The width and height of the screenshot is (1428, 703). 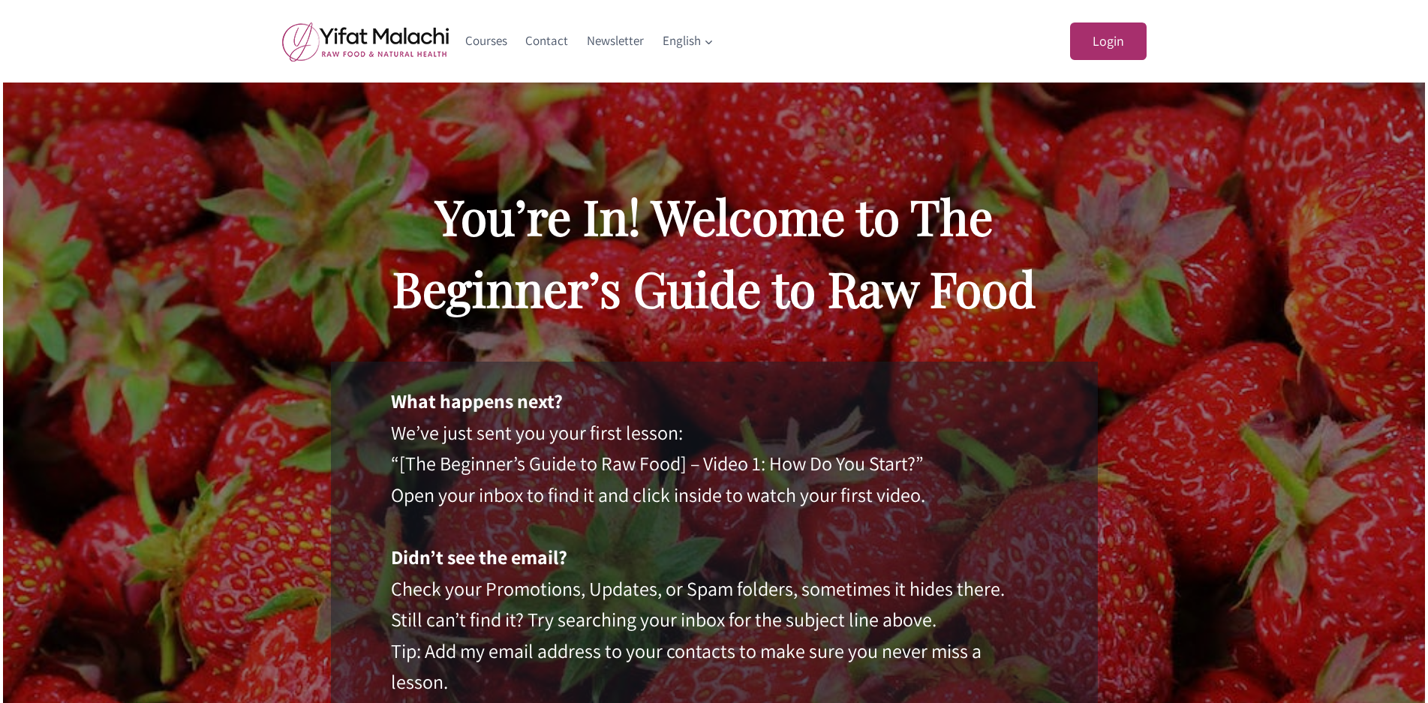 What do you see at coordinates (590, 41) in the screenshot?
I see `nav: Primary Navigation` at bounding box center [590, 41].